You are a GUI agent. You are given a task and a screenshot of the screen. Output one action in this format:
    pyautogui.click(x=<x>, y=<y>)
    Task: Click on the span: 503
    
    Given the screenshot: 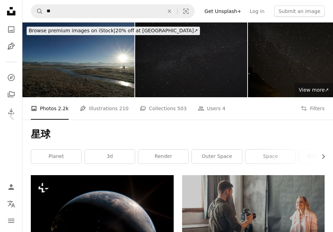 What is the action you would take?
    pyautogui.click(x=182, y=108)
    